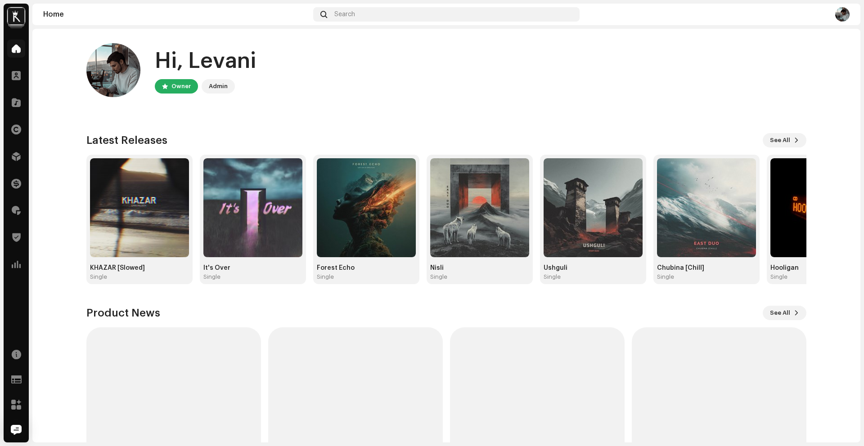  Describe the element at coordinates (176, 14) in the screenshot. I see `div: Home` at that location.